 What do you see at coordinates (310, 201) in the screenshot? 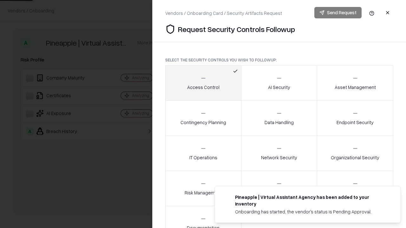
I see `div: Pineapple | Virtual Assistant Agency has been added to your inventory` at bounding box center [310, 201].